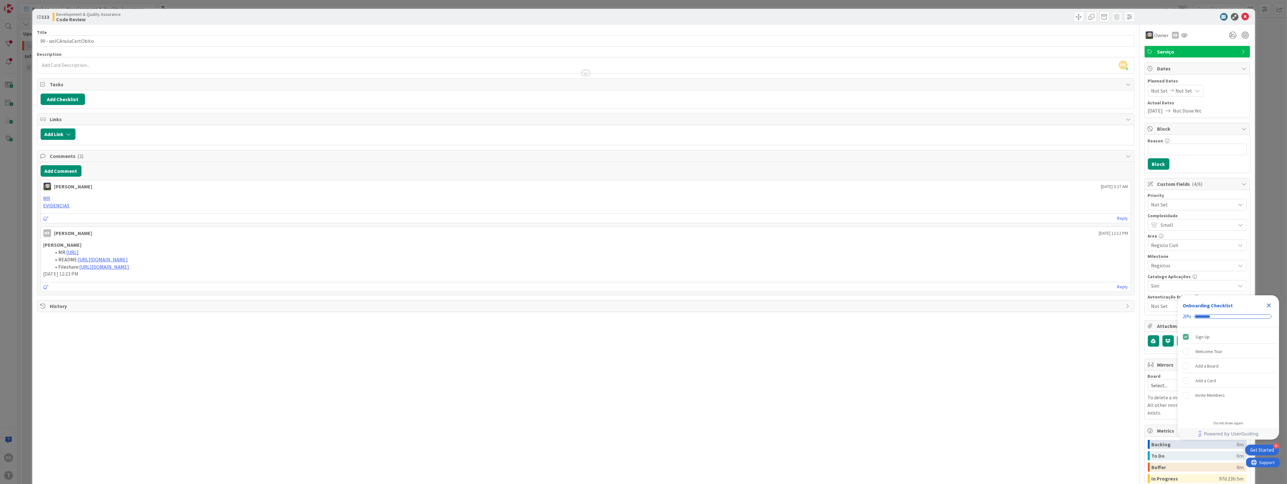  I want to click on span: Serviço, so click(1198, 52).